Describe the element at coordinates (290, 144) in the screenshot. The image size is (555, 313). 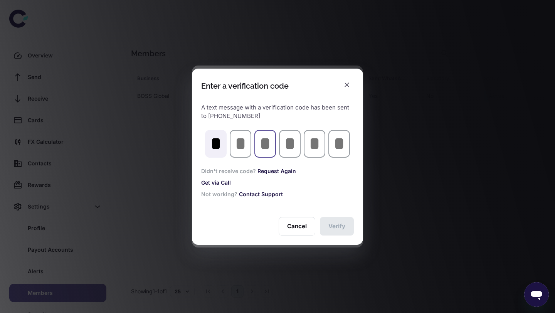
I see `input: pin code 4 of 6` at that location.